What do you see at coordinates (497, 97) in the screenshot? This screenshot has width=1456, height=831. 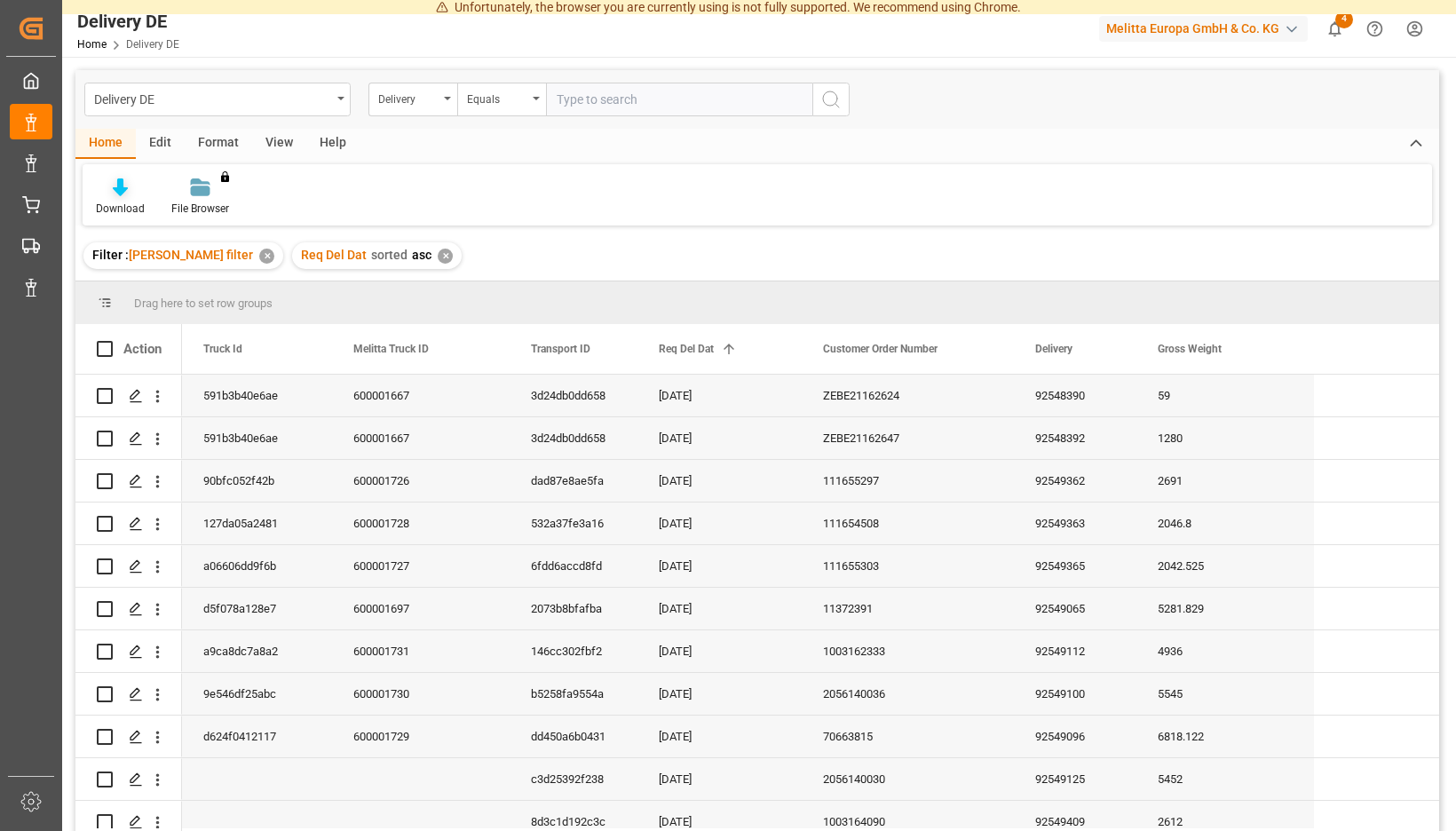 I see `div: Equals` at bounding box center [497, 97].